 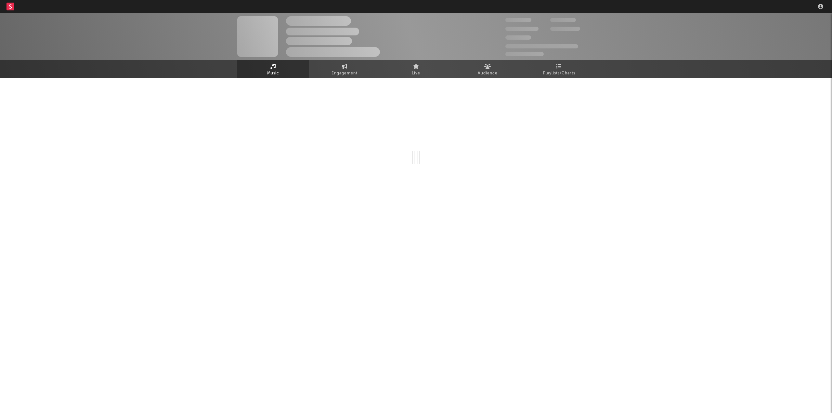 I want to click on a: Music, so click(x=273, y=69).